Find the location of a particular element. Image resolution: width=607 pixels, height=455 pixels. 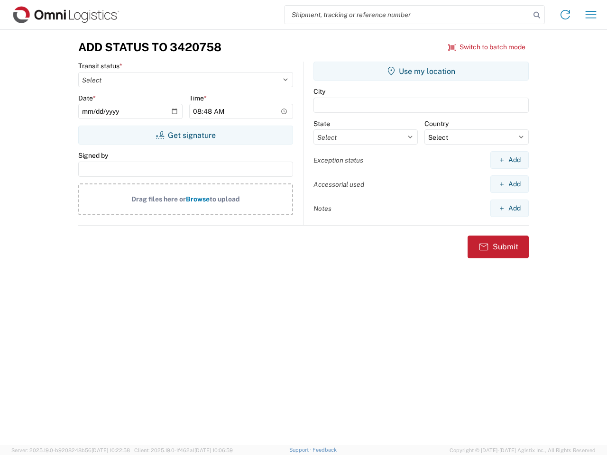

label: Accessorial used is located at coordinates (338, 184).